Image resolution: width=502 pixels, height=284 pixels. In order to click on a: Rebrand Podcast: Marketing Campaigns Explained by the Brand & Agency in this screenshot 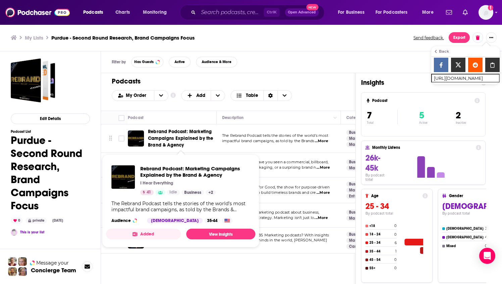, I will do `click(136, 138)`.